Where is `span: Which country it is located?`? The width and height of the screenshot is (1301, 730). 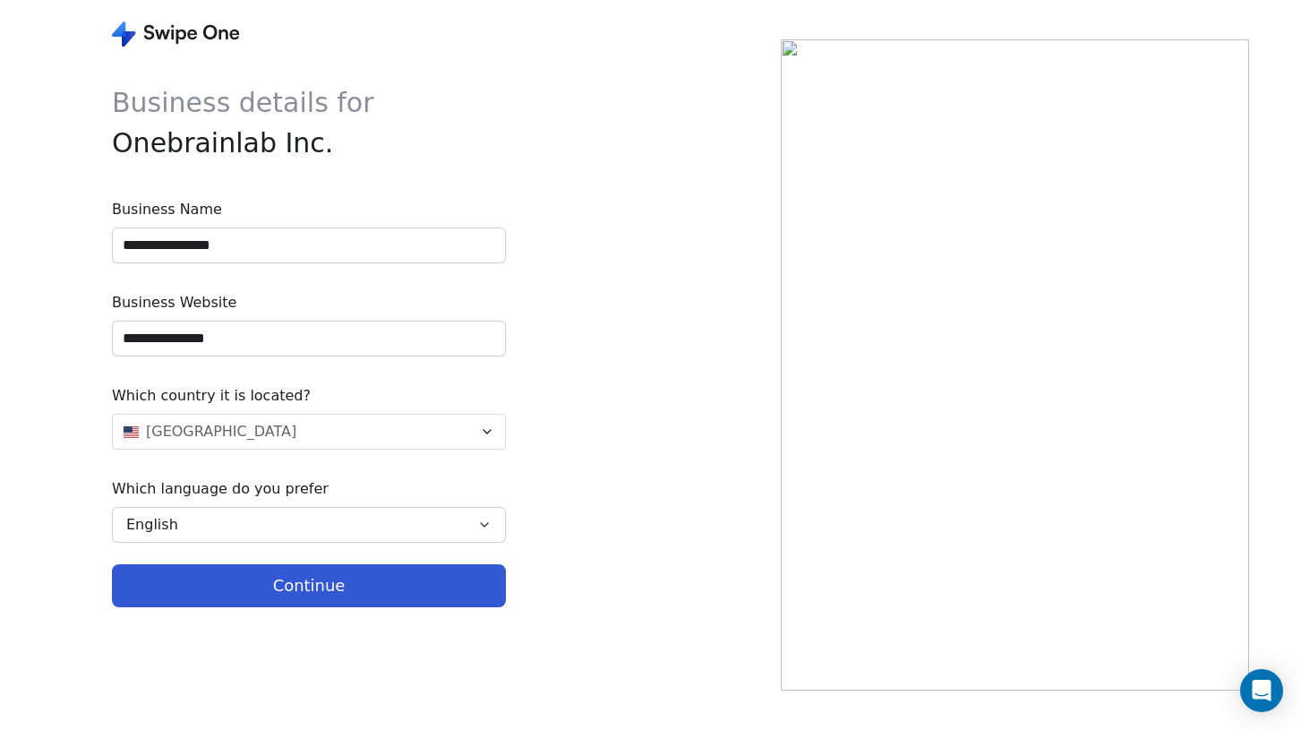
span: Which country it is located? is located at coordinates (309, 396).